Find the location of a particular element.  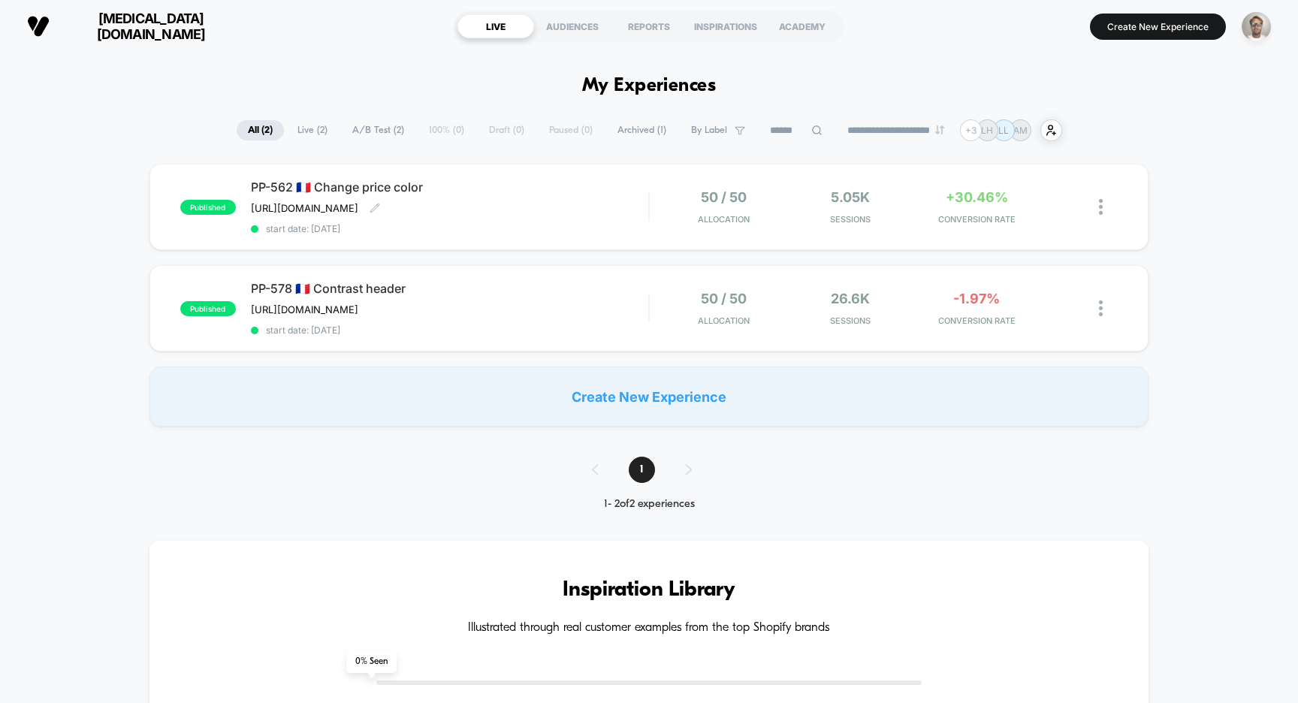

span: 26.6k is located at coordinates (850, 298).